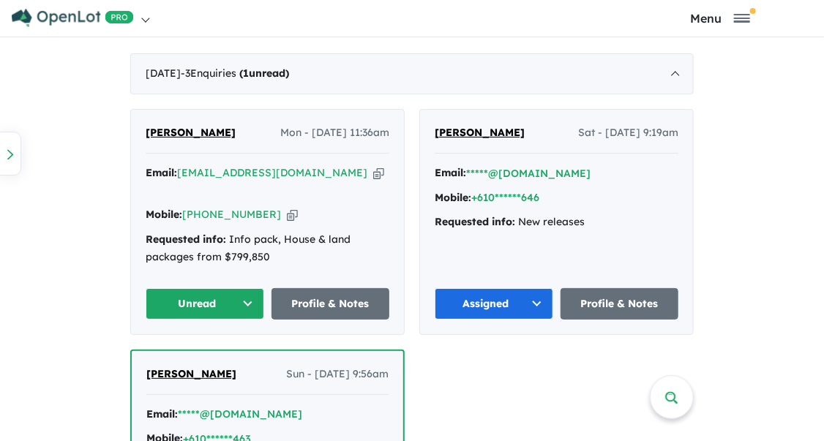 This screenshot has height=441, width=824. What do you see at coordinates (264, 73) in the screenshot?
I see `strong: ( unread)` at bounding box center [264, 73].